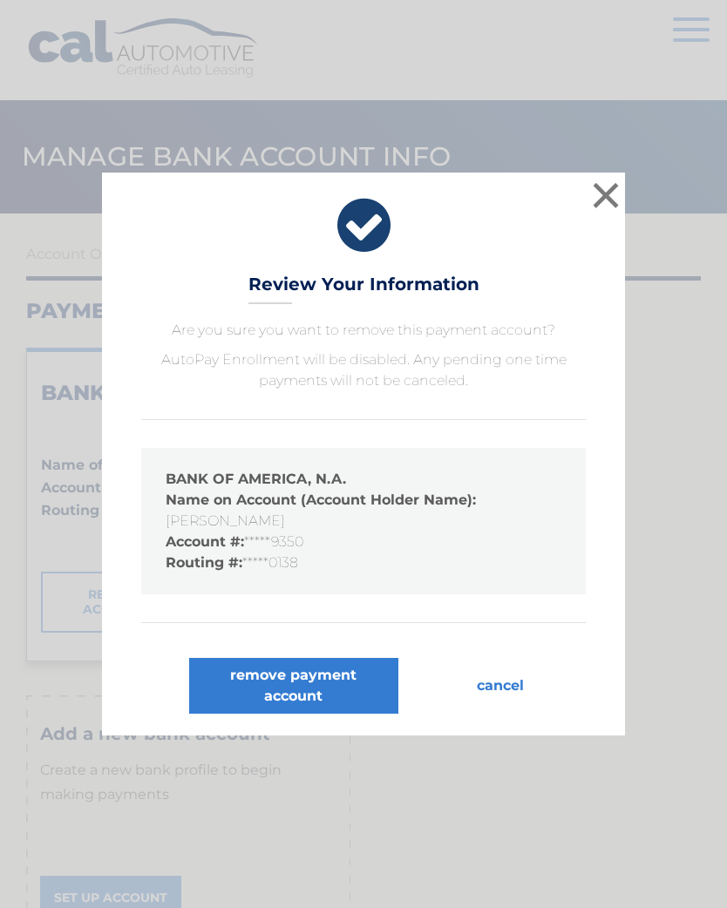 The image size is (727, 908). Describe the element at coordinates (363, 330) in the screenshot. I see `p: Are you sure you want to remove this payment account?` at that location.